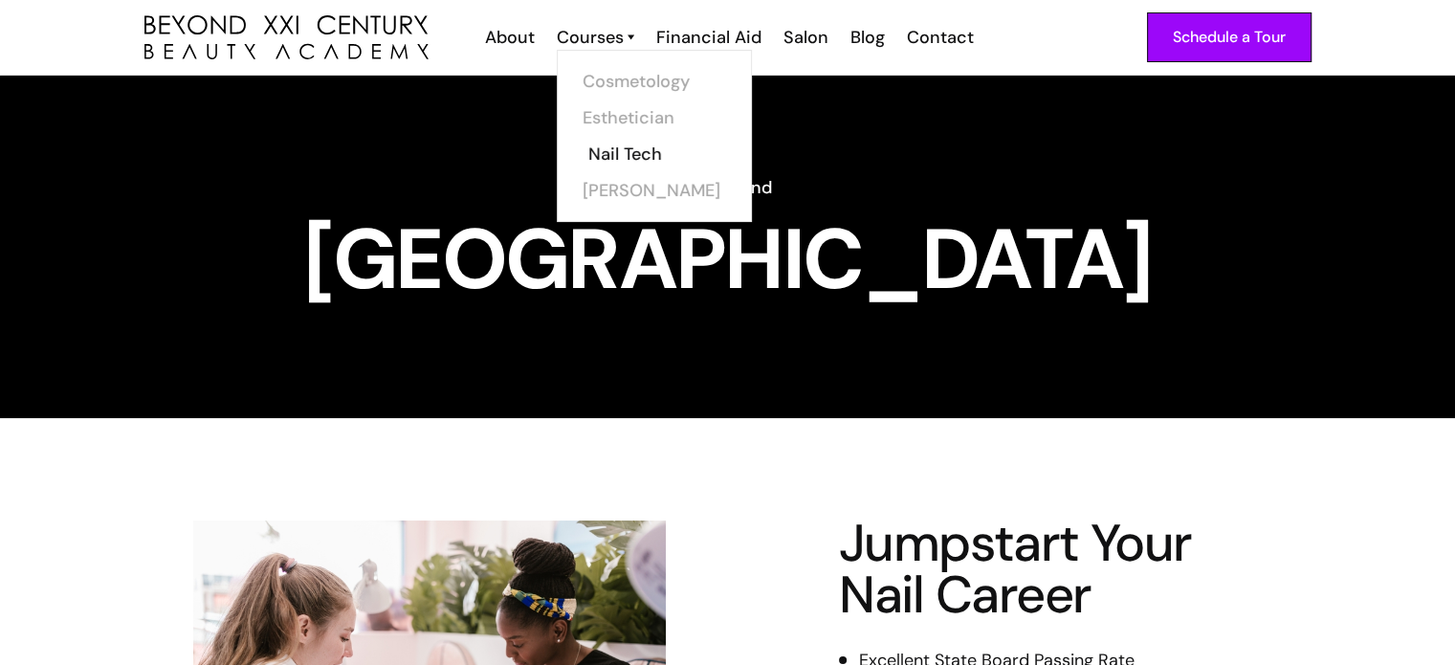 This screenshot has width=1455, height=665. I want to click on a: Schedule a Tour, so click(1229, 37).